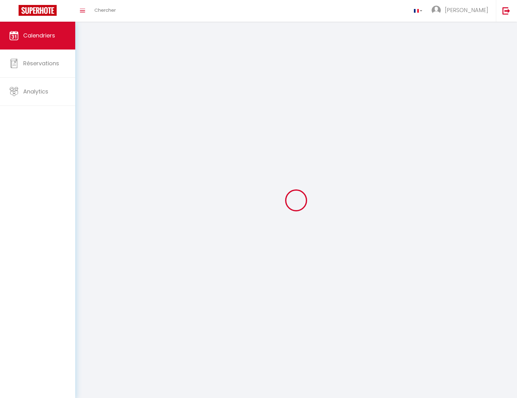  Describe the element at coordinates (39, 35) in the screenshot. I see `span: Calendriers` at that location.